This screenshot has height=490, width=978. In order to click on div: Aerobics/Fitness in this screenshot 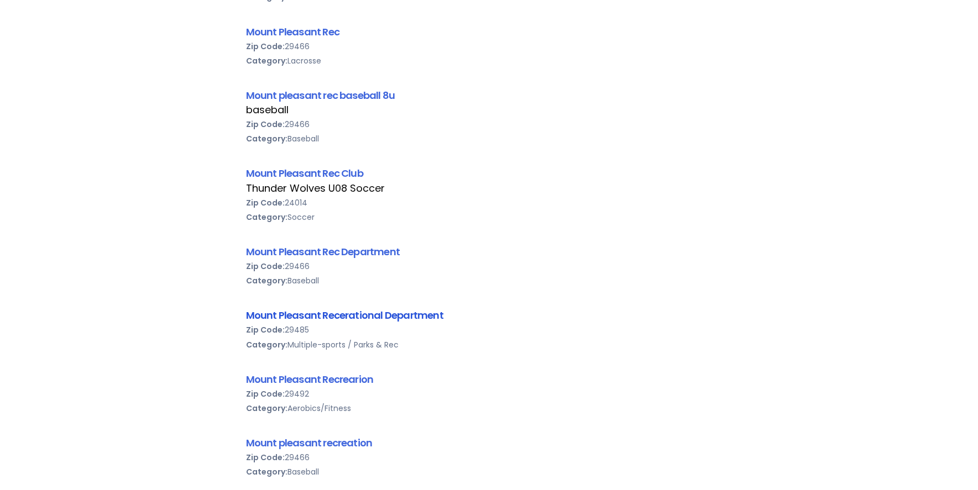, I will do `click(489, 409)`.